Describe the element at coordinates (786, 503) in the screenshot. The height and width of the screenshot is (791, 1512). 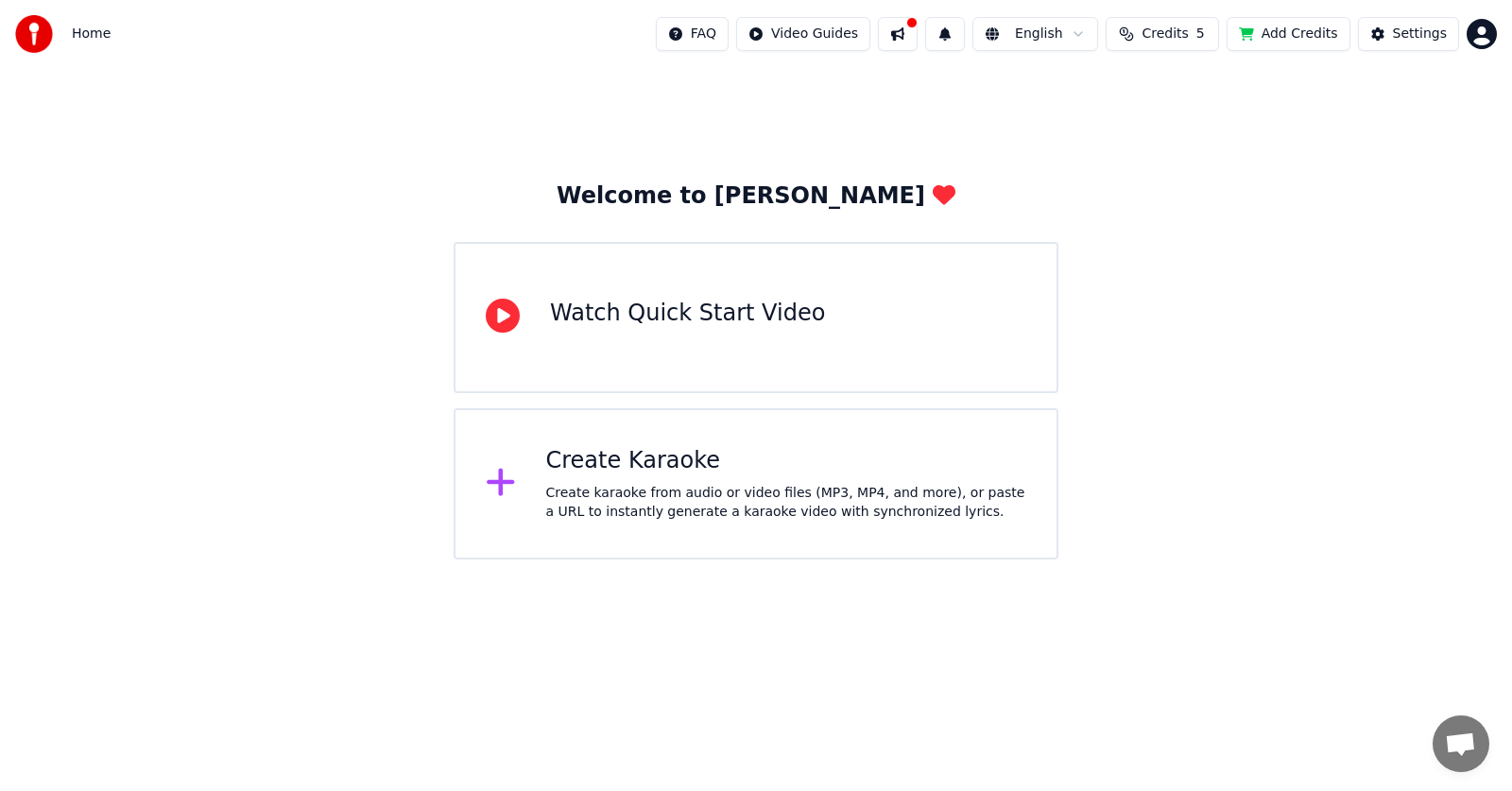
I see `div: Create karaoke from audio or video files (MP3, MP4, and more), or paste a URL to instantly genera...` at that location.